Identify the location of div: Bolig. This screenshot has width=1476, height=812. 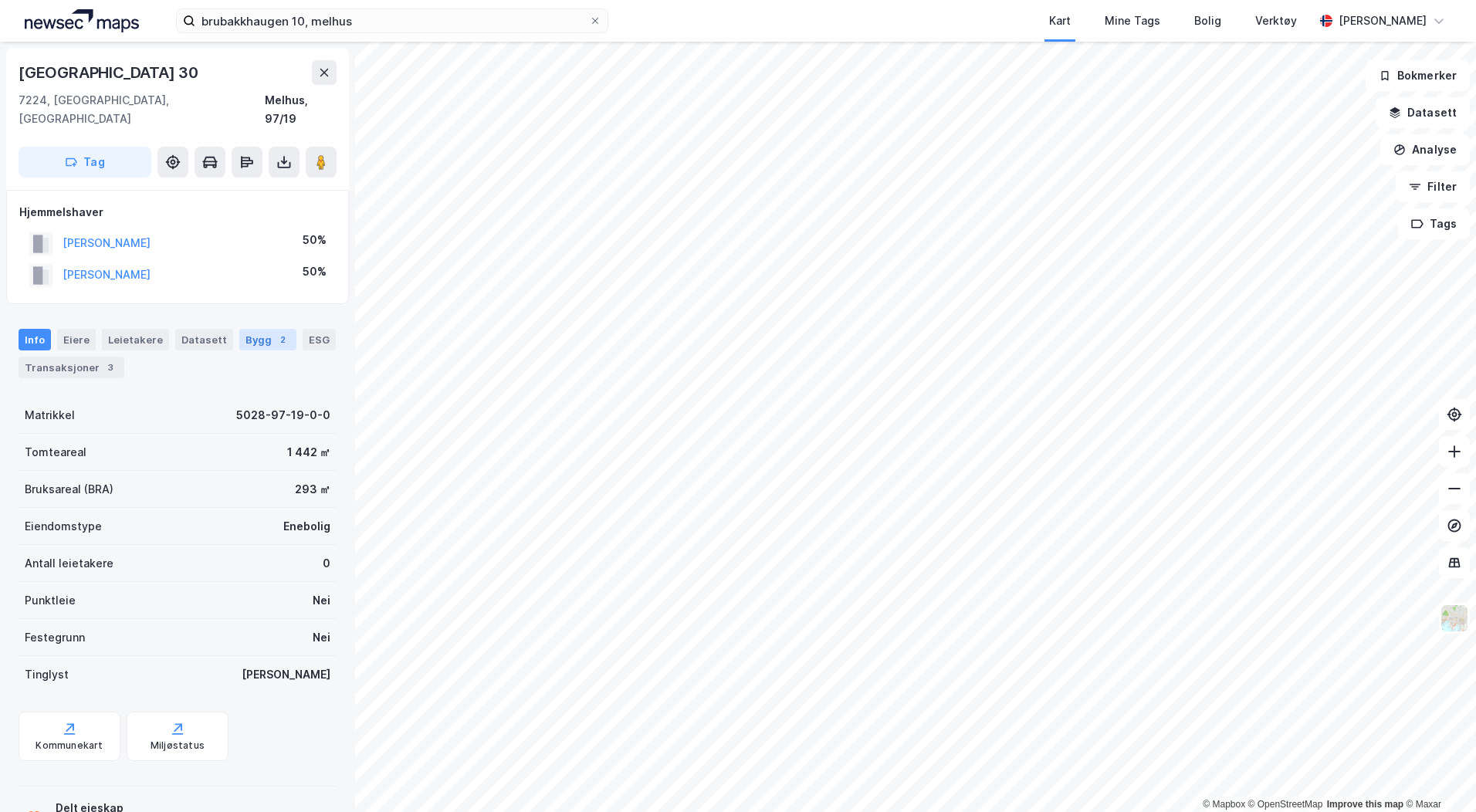
(1207, 21).